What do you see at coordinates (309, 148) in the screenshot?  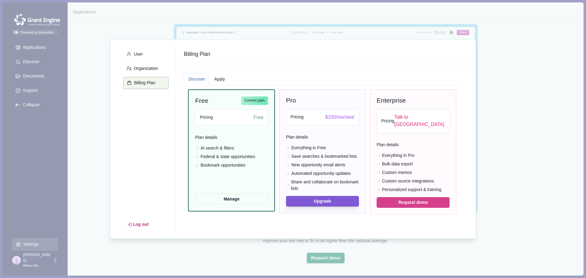 I see `span: Everything in Free` at bounding box center [309, 148].